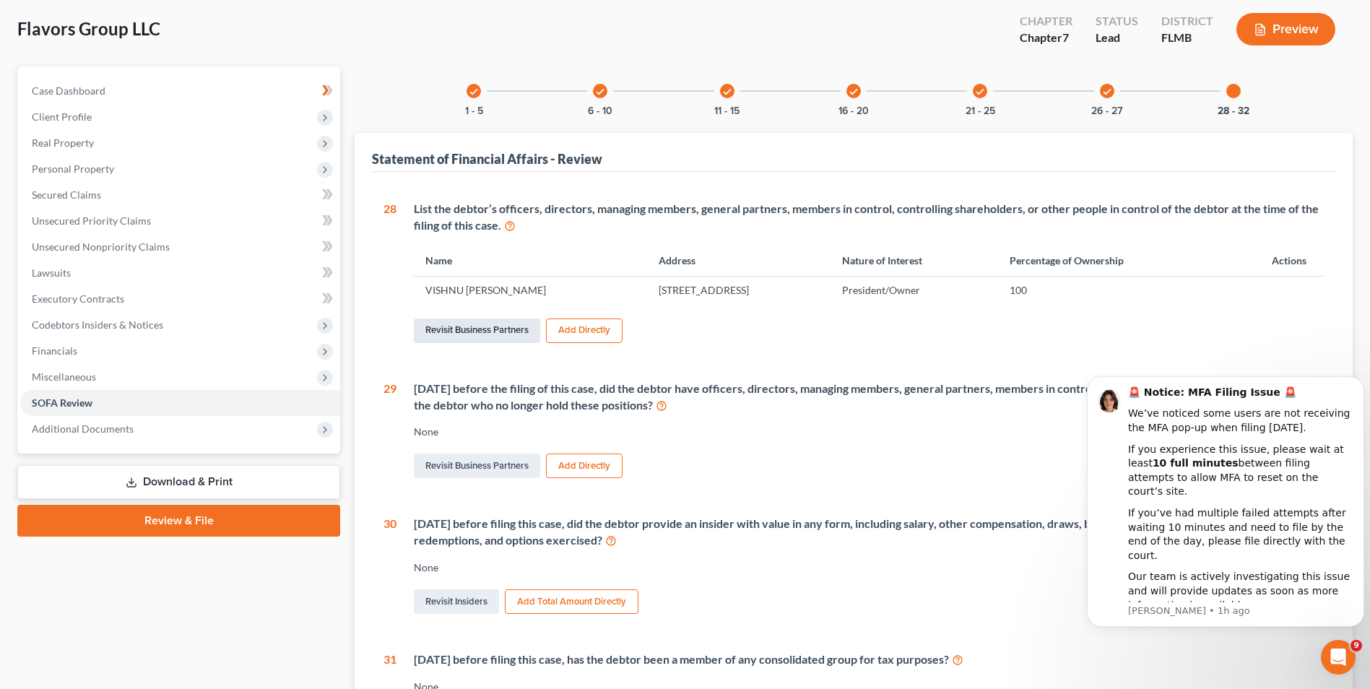 The width and height of the screenshot is (1370, 689). I want to click on a: Unsecured Nonpriority Claims, so click(180, 247).